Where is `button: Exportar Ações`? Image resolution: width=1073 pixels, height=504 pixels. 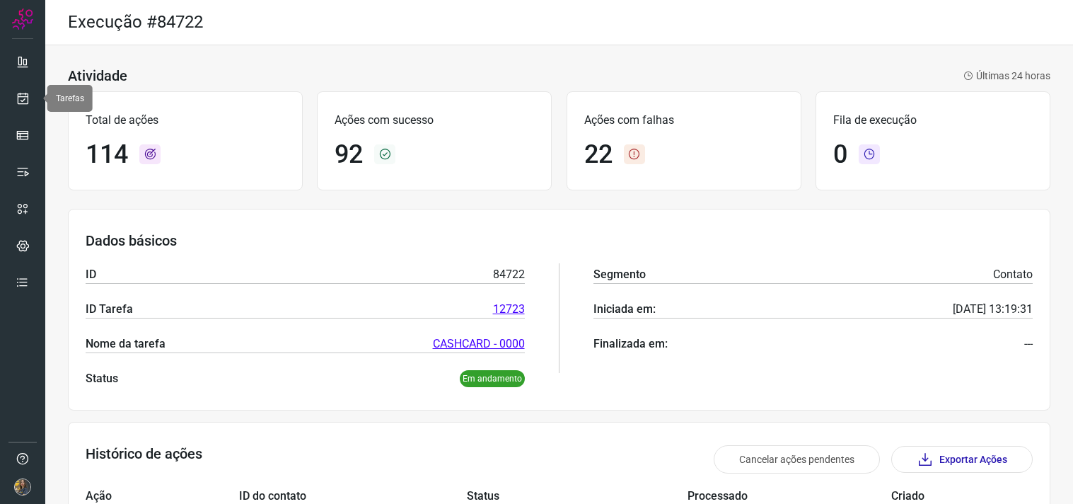 button: Exportar Ações is located at coordinates (962, 459).